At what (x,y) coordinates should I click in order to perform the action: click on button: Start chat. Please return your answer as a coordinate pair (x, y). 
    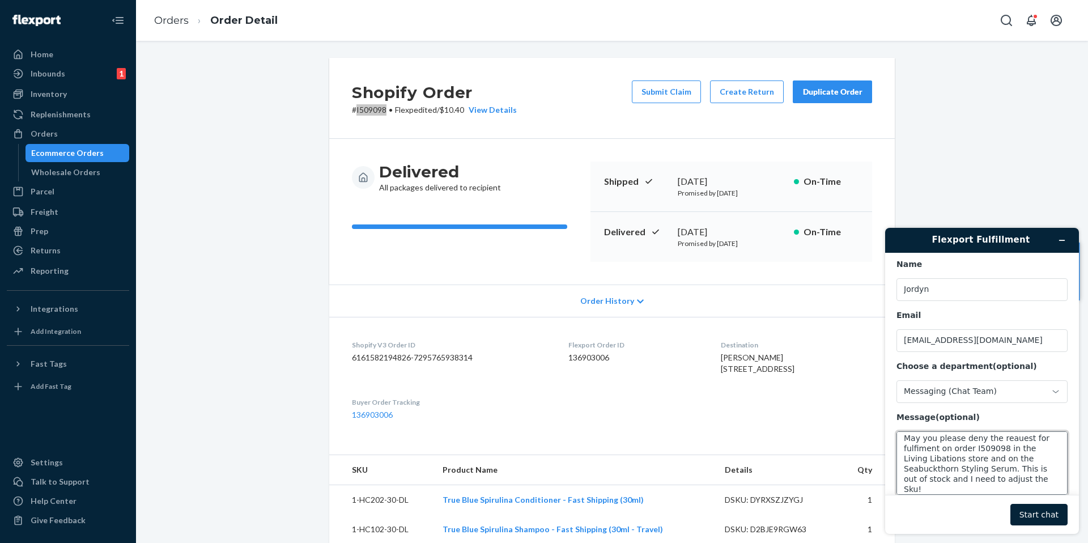
    Looking at the image, I should click on (163, 296).